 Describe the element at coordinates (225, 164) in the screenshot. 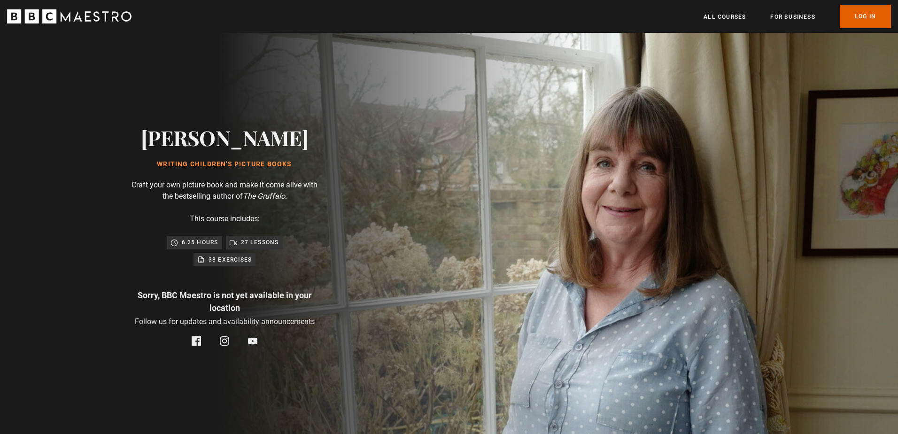

I see `h1: Writing Children's Picture Books` at that location.